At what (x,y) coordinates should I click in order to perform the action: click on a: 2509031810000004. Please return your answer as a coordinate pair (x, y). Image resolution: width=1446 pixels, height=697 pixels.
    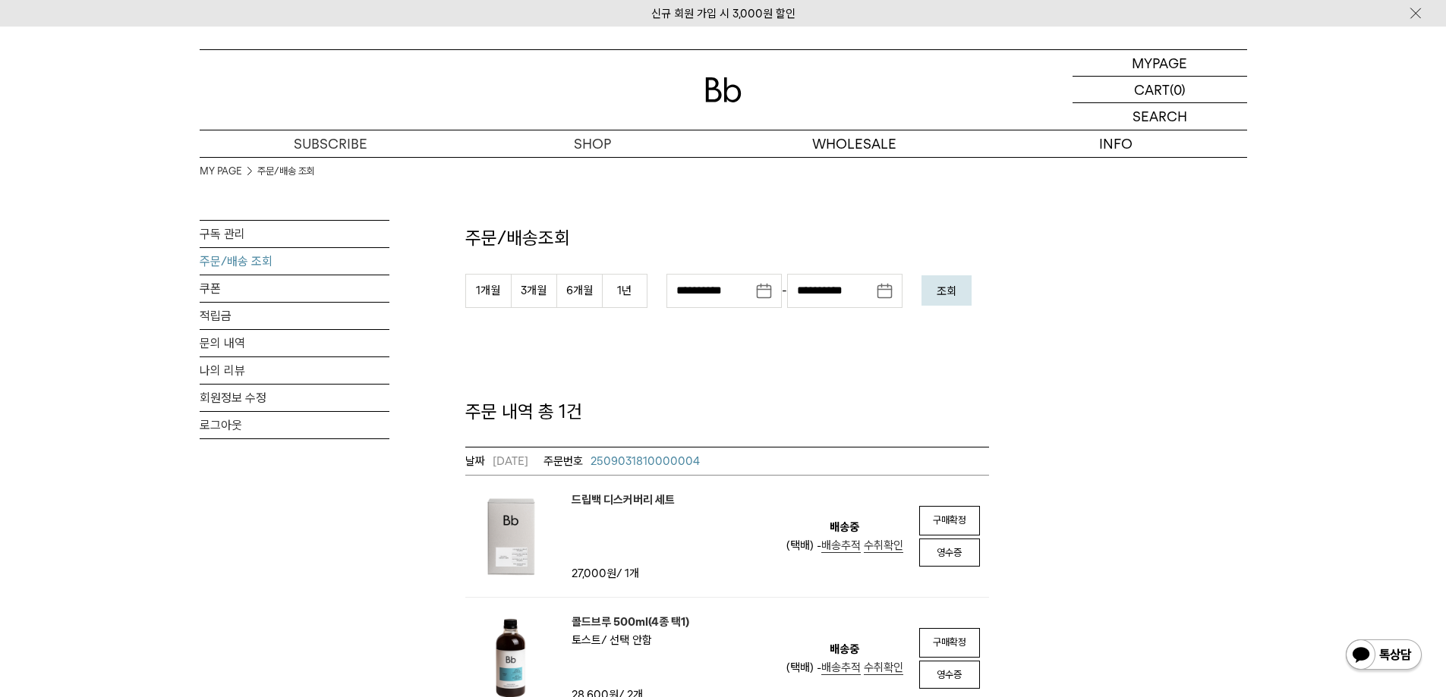
    Looking at the image, I should click on (622, 461).